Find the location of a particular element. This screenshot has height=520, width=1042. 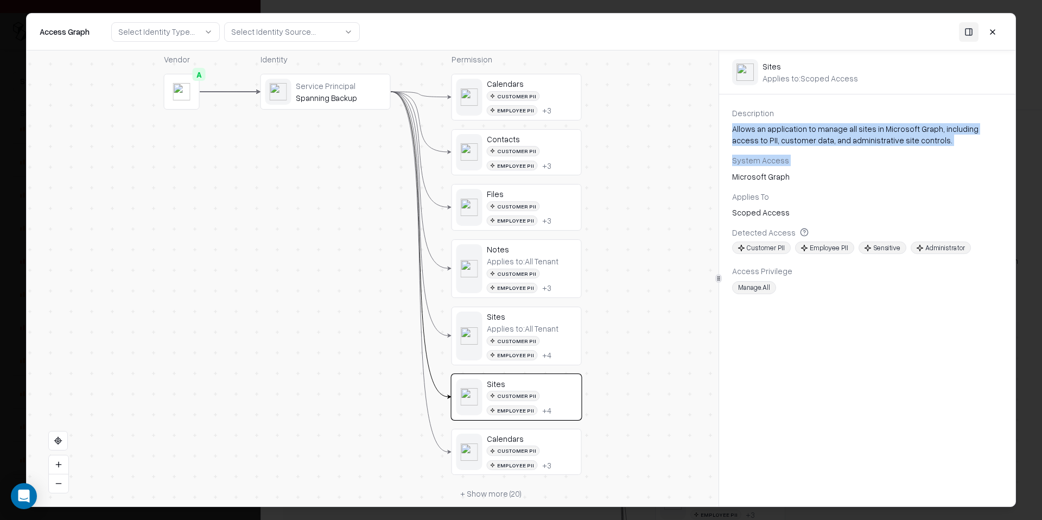

div: Contacts is located at coordinates (532, 139).